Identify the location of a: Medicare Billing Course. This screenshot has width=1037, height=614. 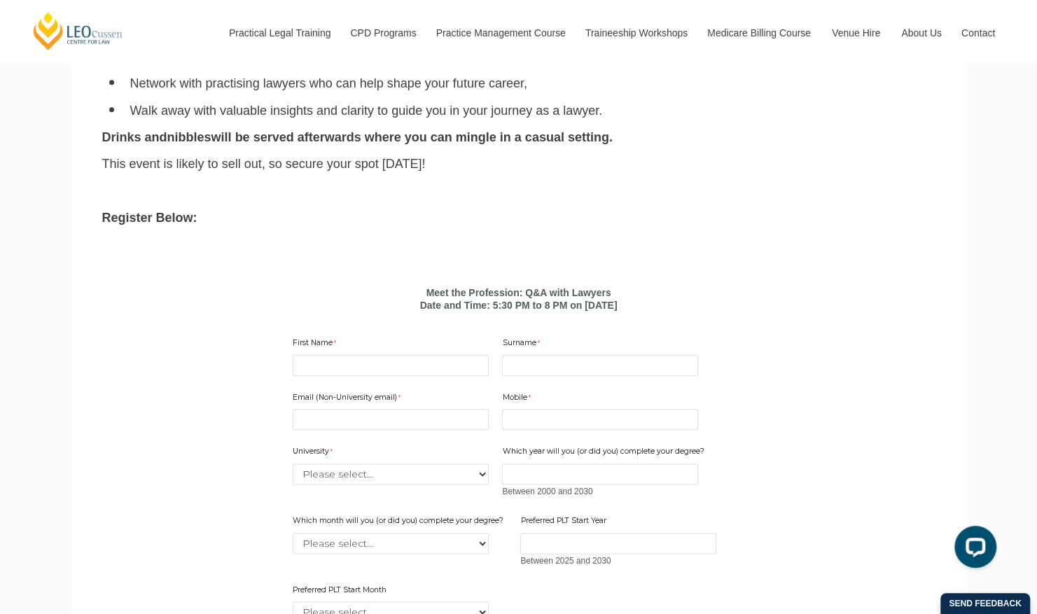
(759, 33).